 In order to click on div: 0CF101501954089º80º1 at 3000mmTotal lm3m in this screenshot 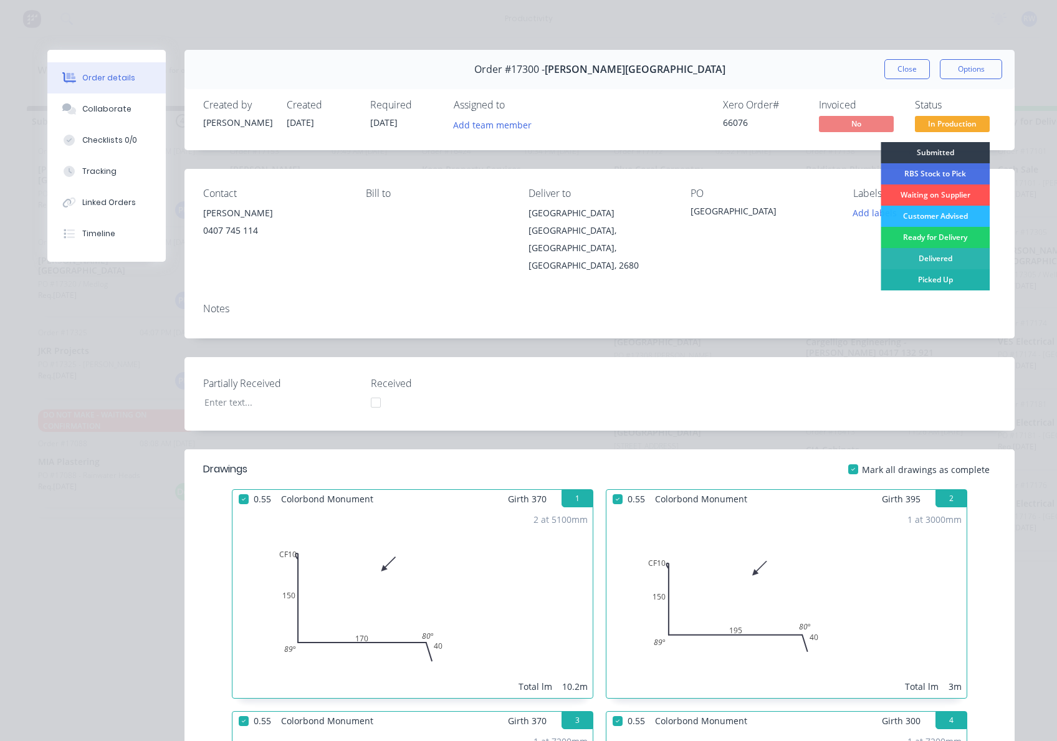, I will do `click(786, 603)`.